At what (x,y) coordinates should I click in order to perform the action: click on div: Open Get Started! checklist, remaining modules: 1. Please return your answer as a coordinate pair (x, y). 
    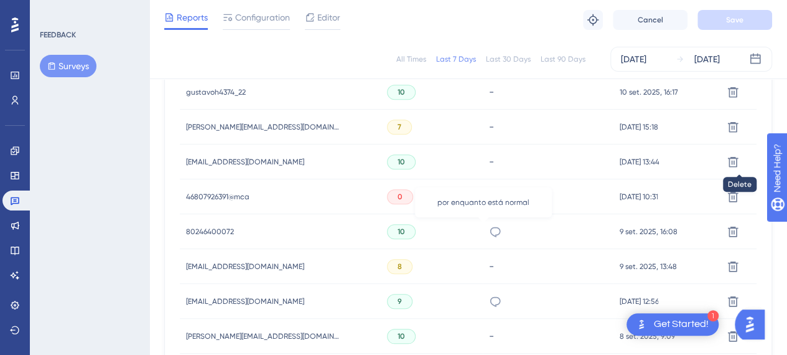
    Looking at the image, I should click on (673, 324).